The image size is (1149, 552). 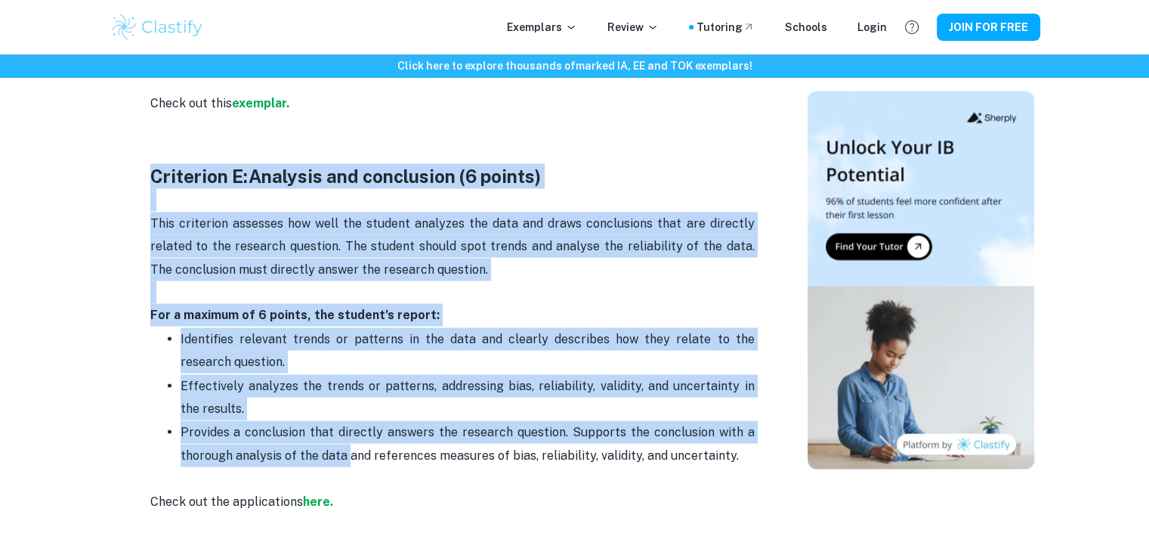 What do you see at coordinates (806, 27) in the screenshot?
I see `div: Schools` at bounding box center [806, 27].